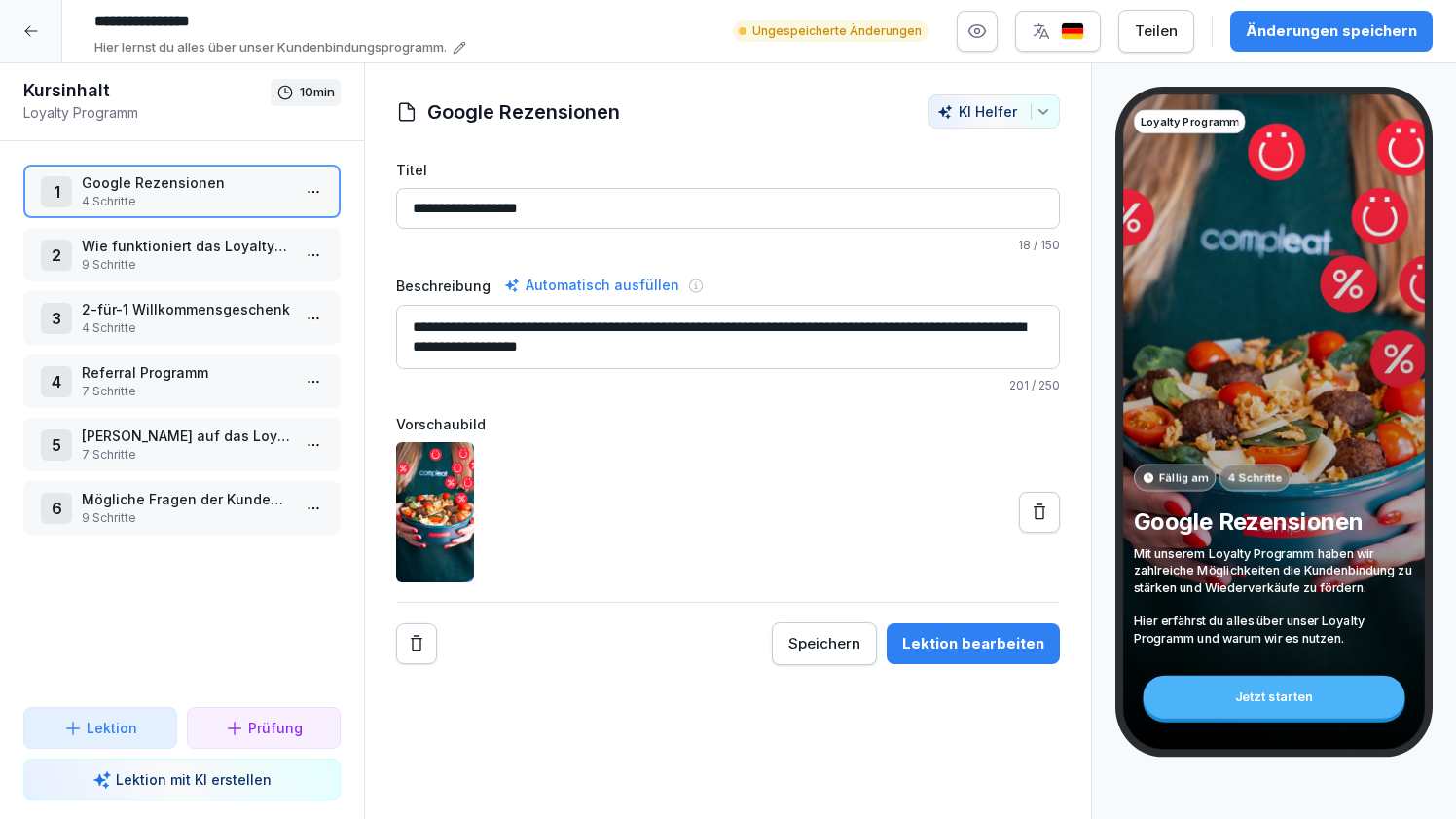 The height and width of the screenshot is (819, 1456). Describe the element at coordinates (1273, 697) in the screenshot. I see `div: Jetzt starten` at that location.